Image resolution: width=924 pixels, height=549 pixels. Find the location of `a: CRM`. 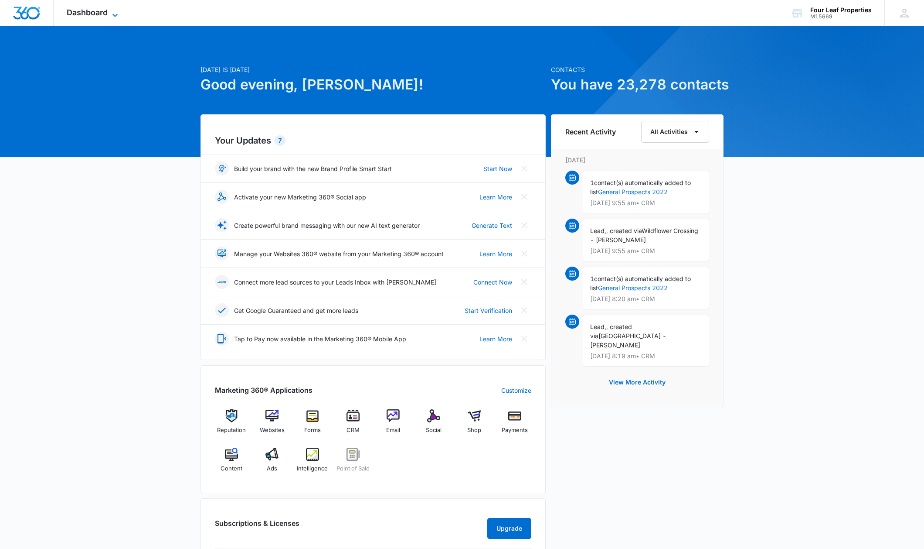

a: CRM is located at coordinates (353, 425).